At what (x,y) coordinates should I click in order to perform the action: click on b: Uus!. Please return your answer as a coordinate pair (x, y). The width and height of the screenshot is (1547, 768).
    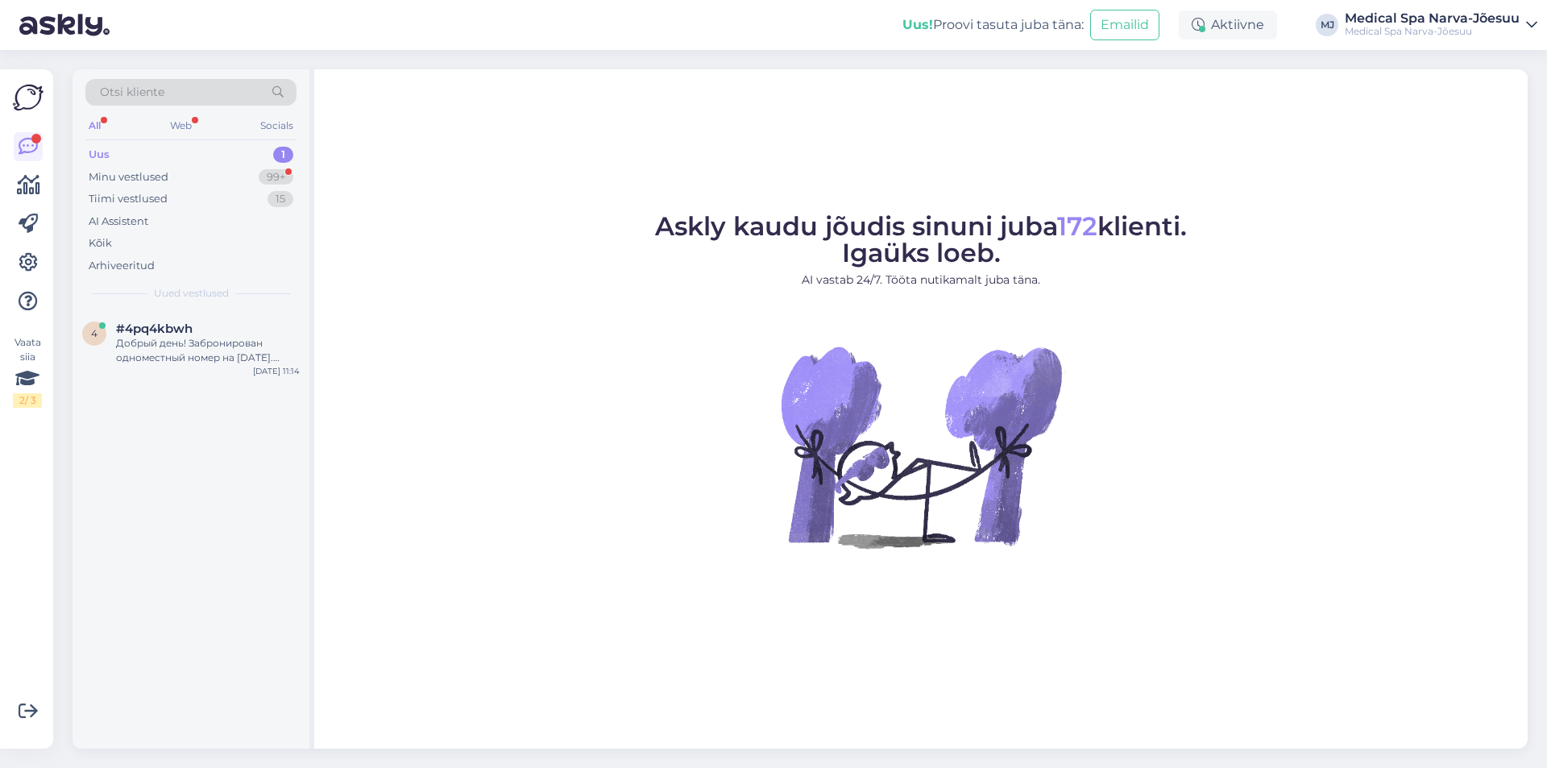
    Looking at the image, I should click on (918, 24).